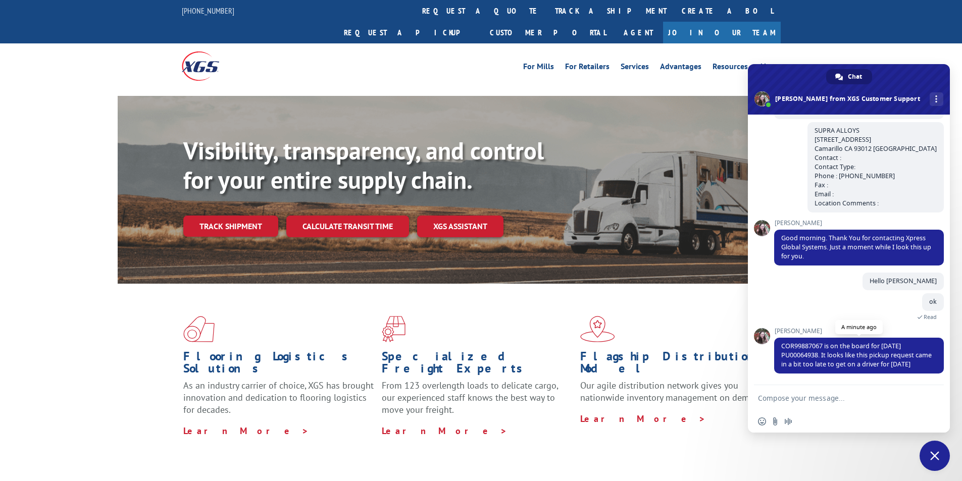 Image resolution: width=962 pixels, height=481 pixels. I want to click on a: Resources, so click(730, 68).